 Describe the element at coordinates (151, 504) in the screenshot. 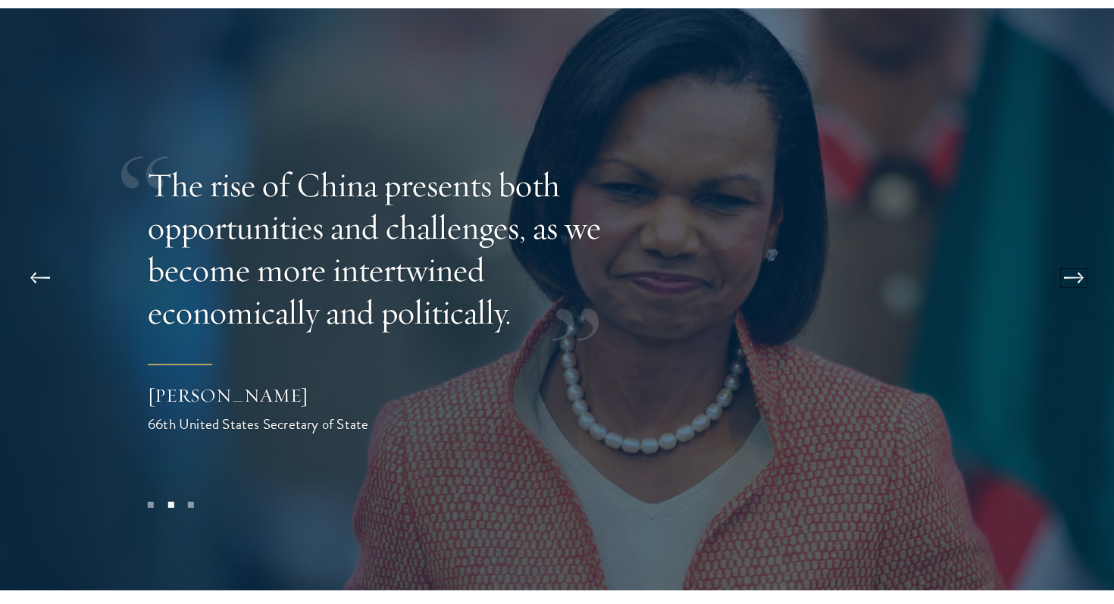

I see `button: 1 of 3` at that location.